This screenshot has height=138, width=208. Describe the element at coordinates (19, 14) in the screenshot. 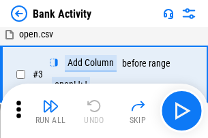

I see `img: Back` at that location.